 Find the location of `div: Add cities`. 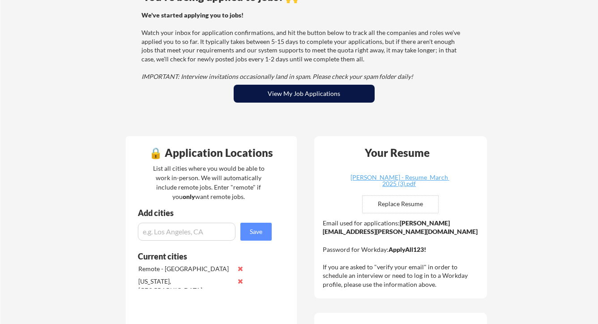

div: Add cities is located at coordinates (206, 213).